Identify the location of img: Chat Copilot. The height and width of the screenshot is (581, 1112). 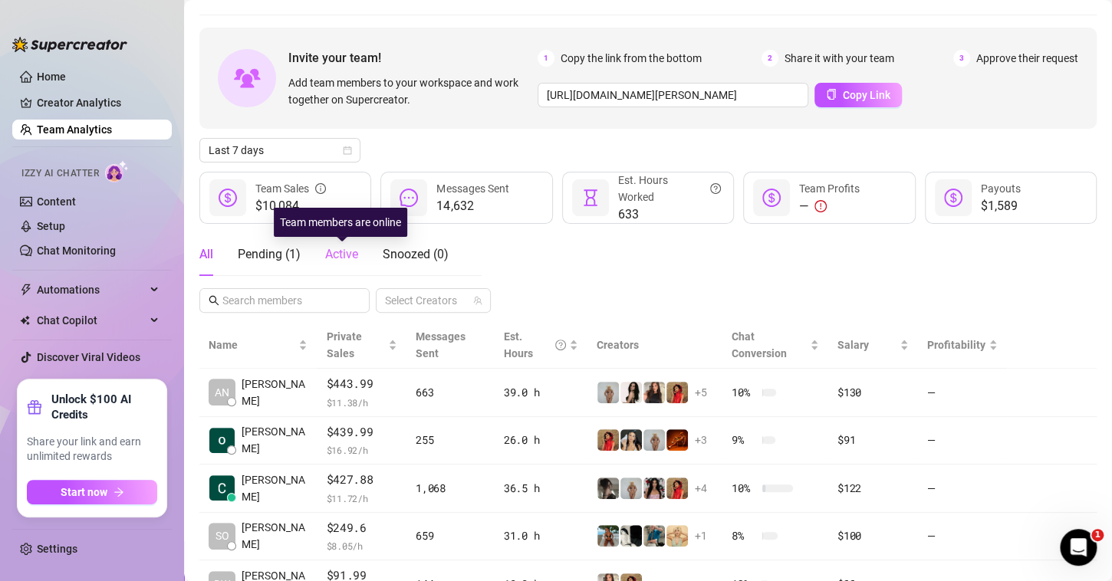
(25, 320).